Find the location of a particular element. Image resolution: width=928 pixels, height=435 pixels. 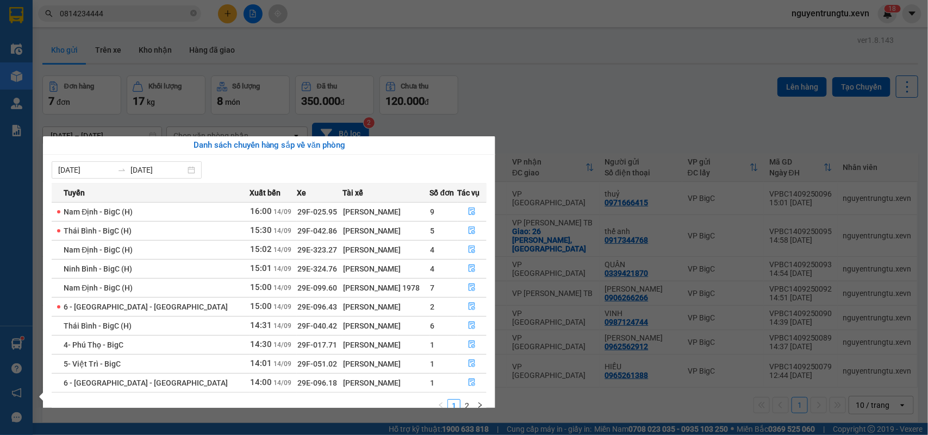

span: 15:30 is located at coordinates (261, 230).